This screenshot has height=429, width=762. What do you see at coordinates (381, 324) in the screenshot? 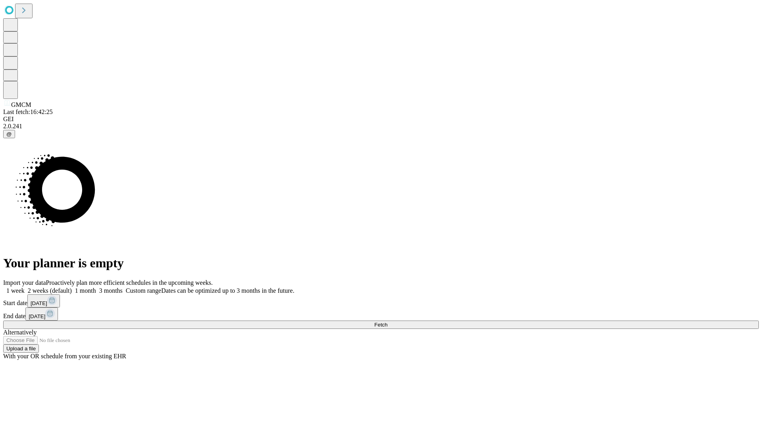
I see `button: Fetch` at bounding box center [381, 324].